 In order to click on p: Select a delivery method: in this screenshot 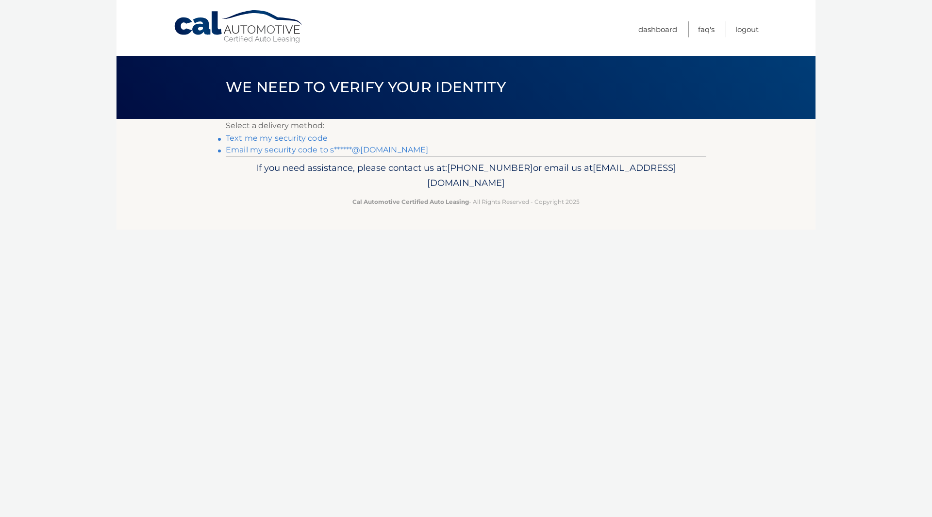, I will do `click(466, 126)`.